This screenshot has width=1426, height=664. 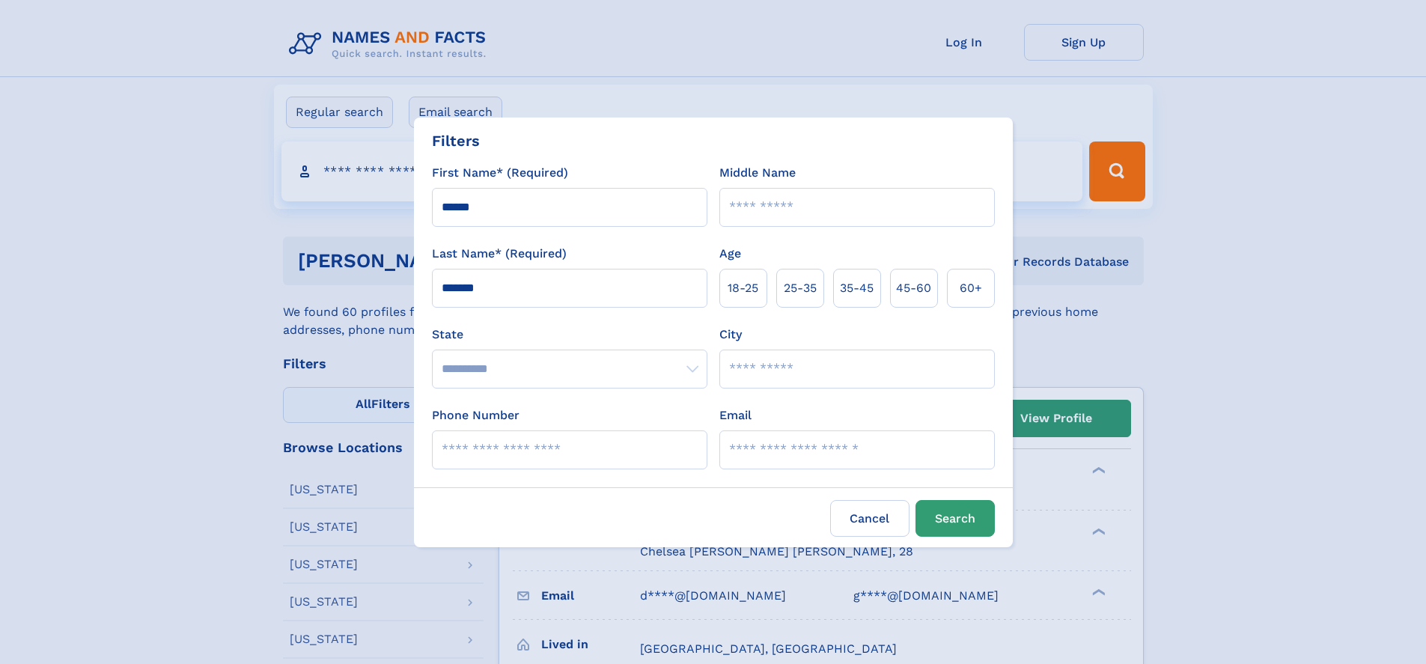 What do you see at coordinates (856, 288) in the screenshot?
I see `span: 35‑45` at bounding box center [856, 288].